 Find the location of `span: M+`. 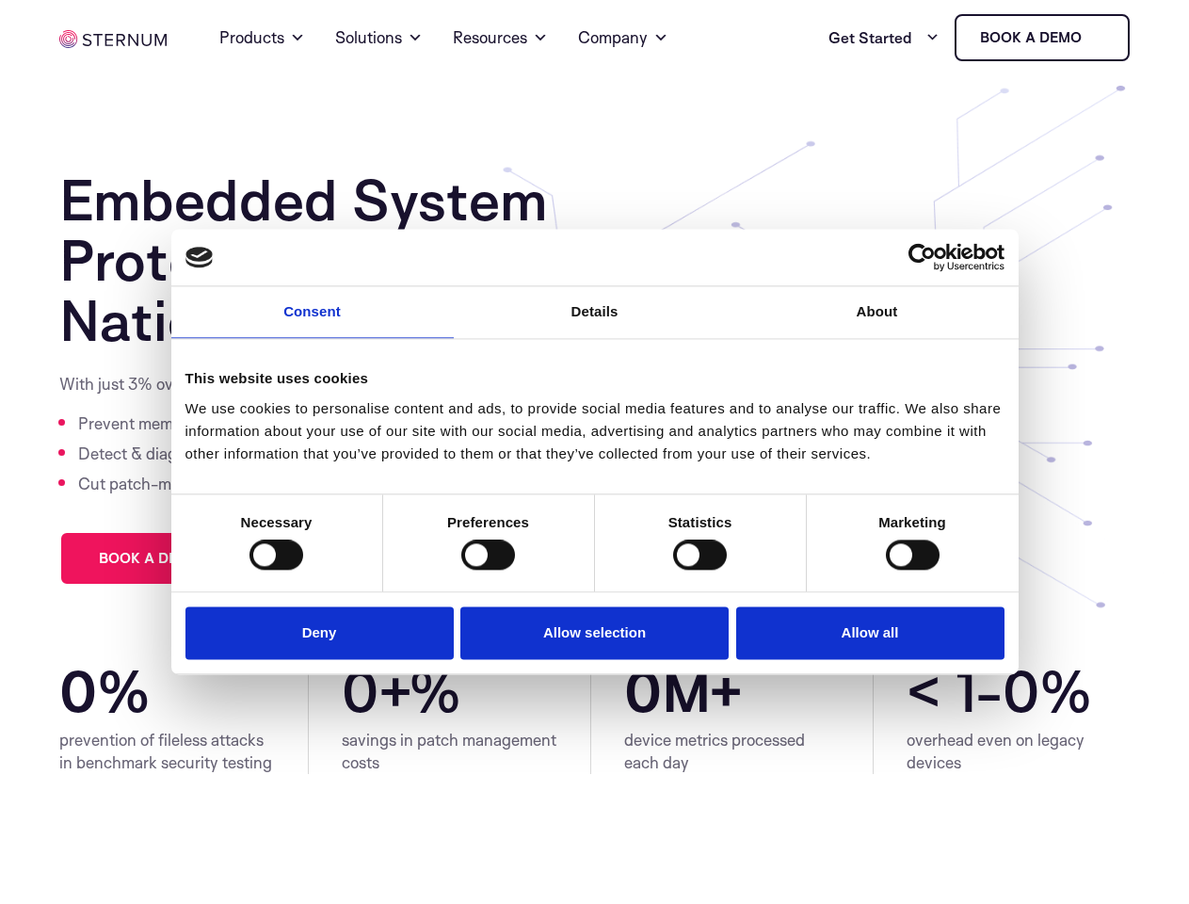

span: M+ is located at coordinates (750, 691).